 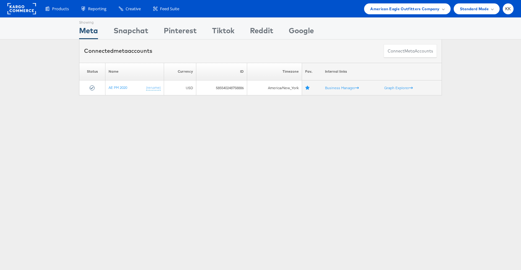 What do you see at coordinates (88, 21) in the screenshot?
I see `div: Showing` at bounding box center [88, 21].